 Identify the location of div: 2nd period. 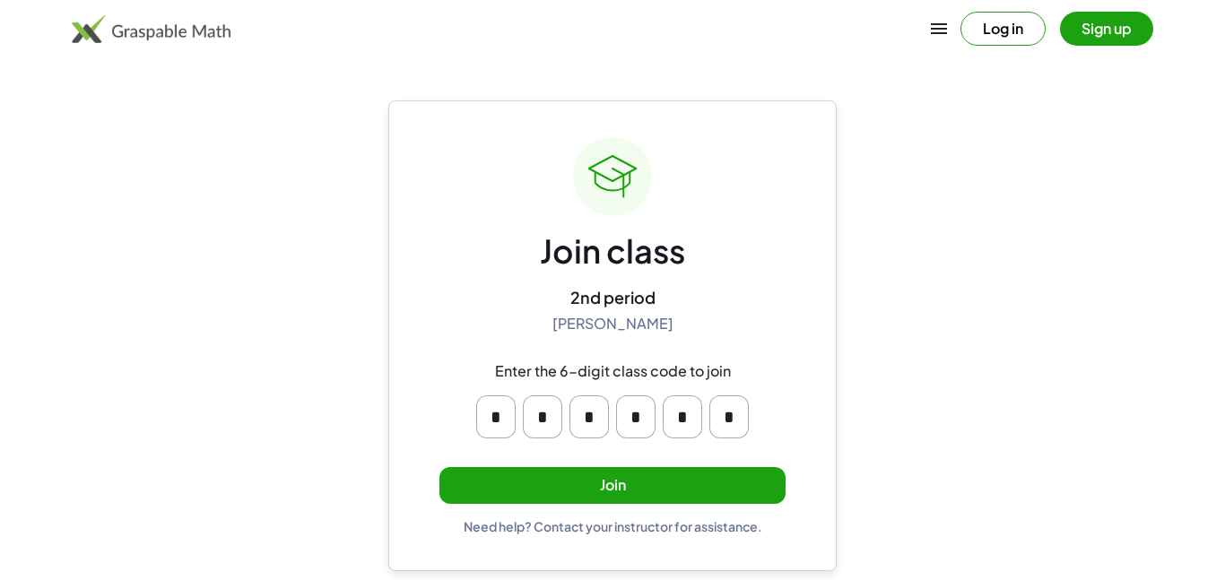
(613, 297).